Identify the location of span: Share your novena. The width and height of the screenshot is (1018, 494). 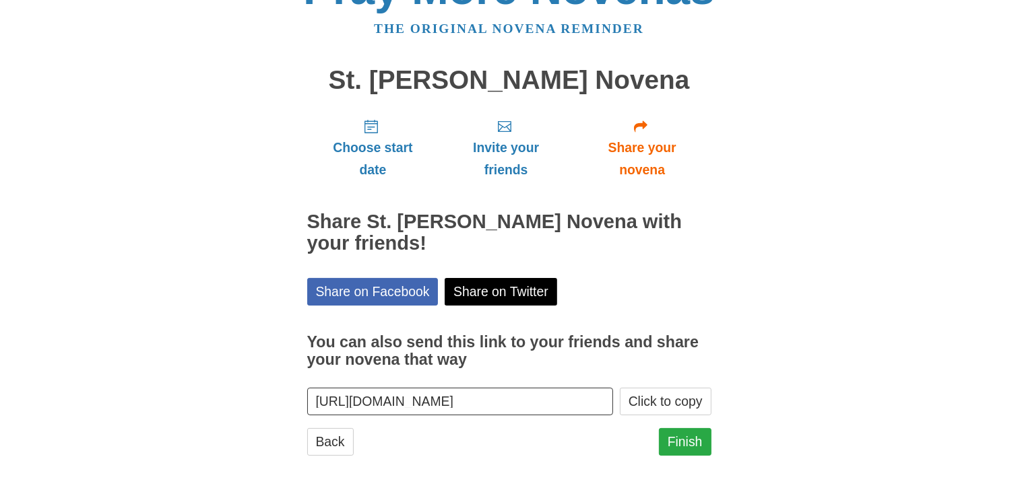
(642, 159).